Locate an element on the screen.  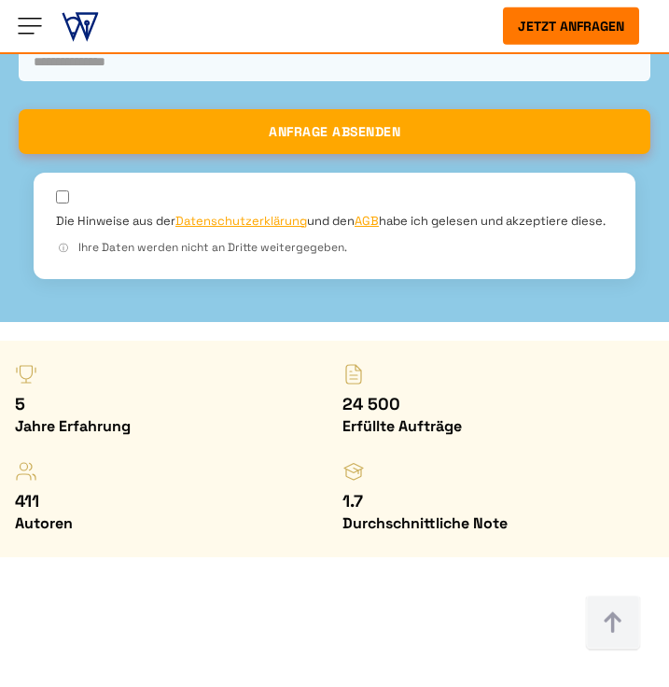
strong: 24 500 is located at coordinates (494, 404).